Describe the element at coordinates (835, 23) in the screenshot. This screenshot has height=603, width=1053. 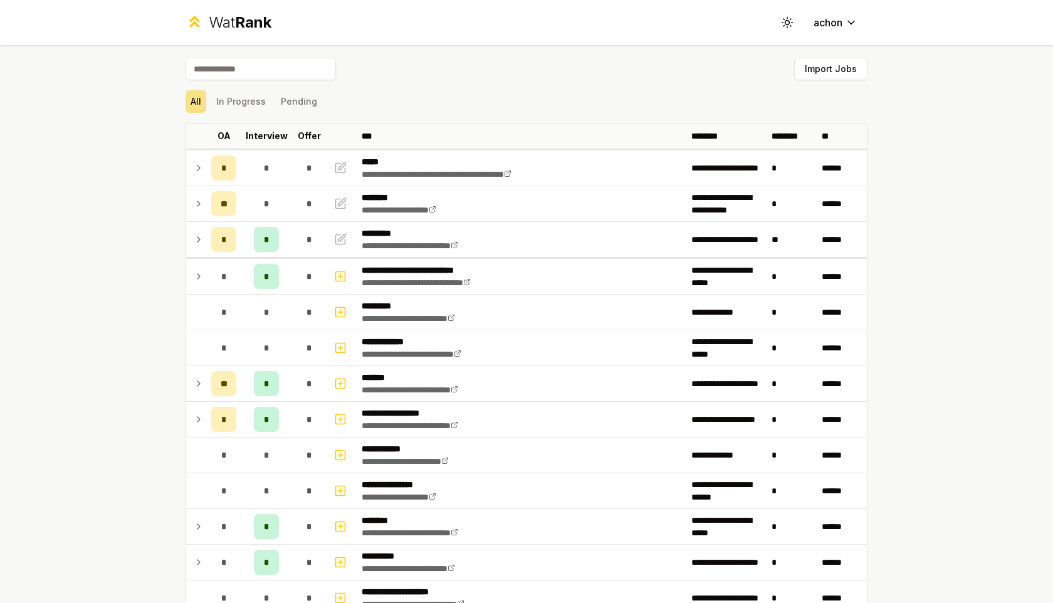
I see `button: achon` at that location.